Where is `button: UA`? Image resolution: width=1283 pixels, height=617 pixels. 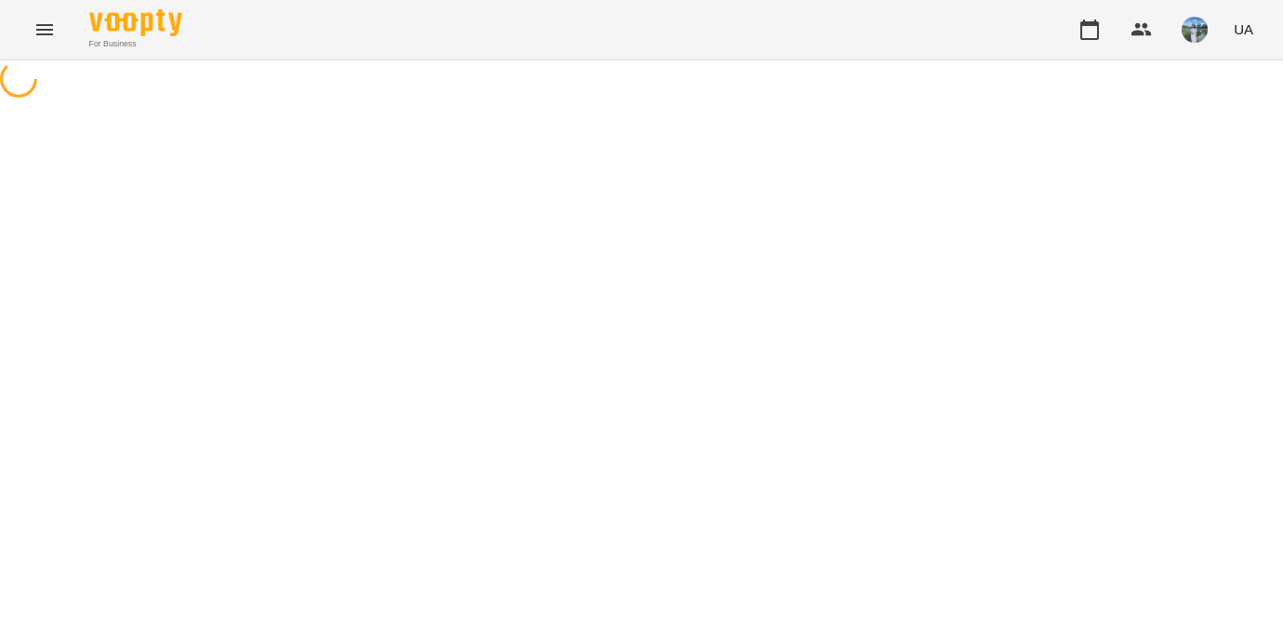 button: UA is located at coordinates (1243, 29).